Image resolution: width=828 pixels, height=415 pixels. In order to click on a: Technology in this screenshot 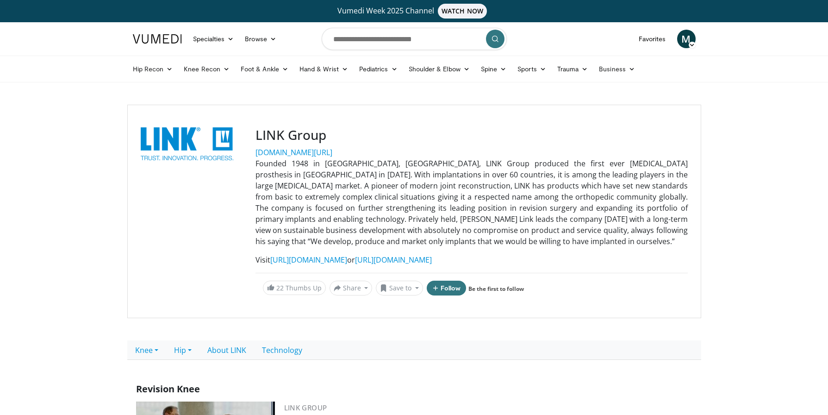, I will do `click(282, 350)`.